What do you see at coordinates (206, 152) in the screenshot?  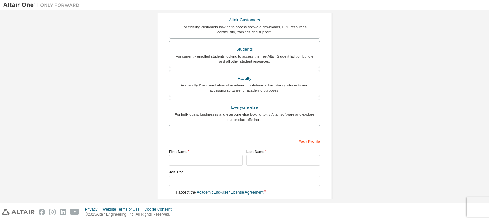 I see `label: First Name` at bounding box center [206, 152].